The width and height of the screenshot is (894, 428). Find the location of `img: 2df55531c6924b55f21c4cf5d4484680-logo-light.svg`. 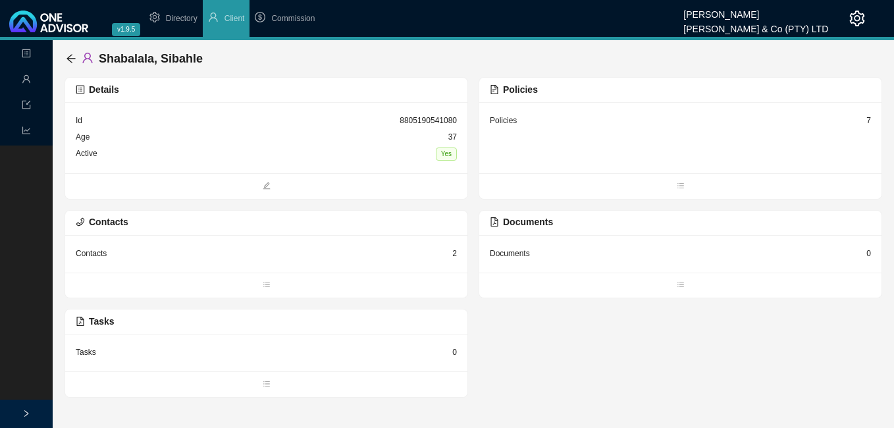

img: 2df55531c6924b55f21c4cf5d4484680-logo-light.svg is located at coordinates (49, 21).